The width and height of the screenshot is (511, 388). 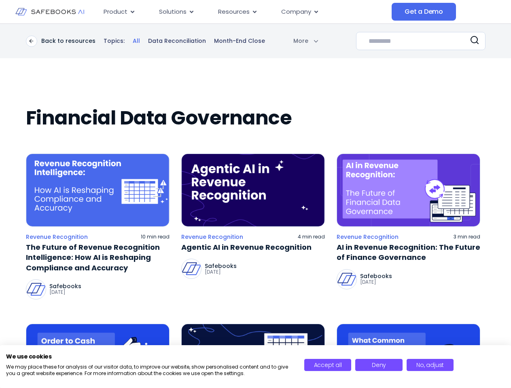 What do you see at coordinates (114, 41) in the screenshot?
I see `p: Topics:` at bounding box center [114, 41].